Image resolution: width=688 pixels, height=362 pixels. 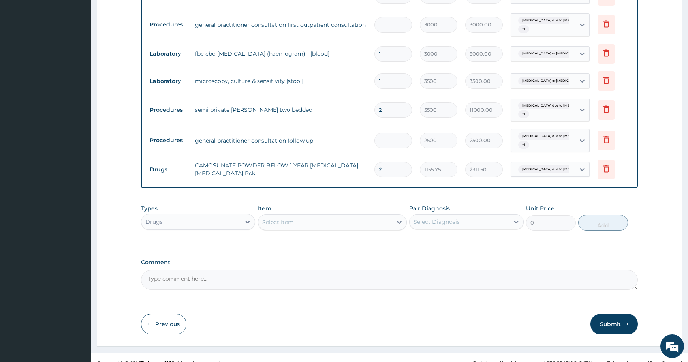 I want to click on label: Unit Price, so click(x=540, y=209).